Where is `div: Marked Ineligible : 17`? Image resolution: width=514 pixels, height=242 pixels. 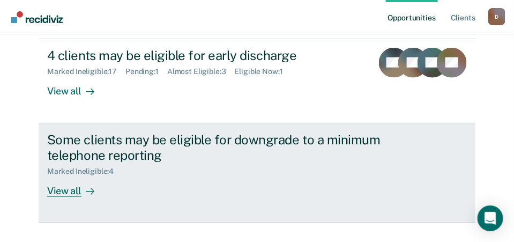 div: Marked Ineligible : 17 is located at coordinates (86, 71).